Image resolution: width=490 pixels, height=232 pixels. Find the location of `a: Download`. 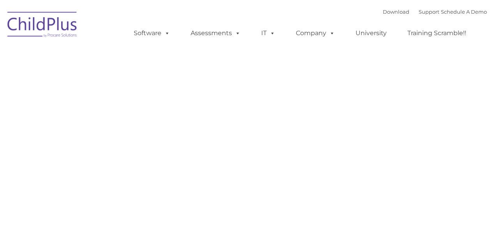

a: Download is located at coordinates (396, 12).